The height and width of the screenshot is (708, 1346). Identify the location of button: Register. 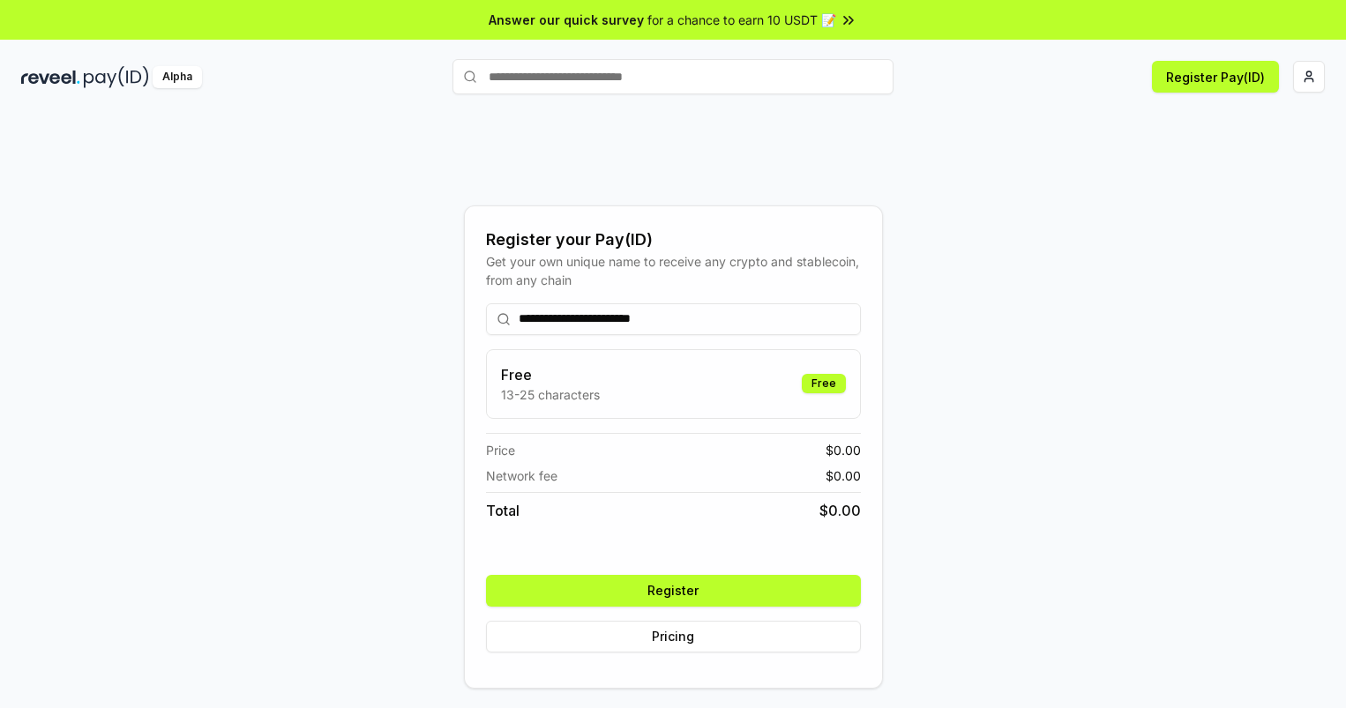
(673, 591).